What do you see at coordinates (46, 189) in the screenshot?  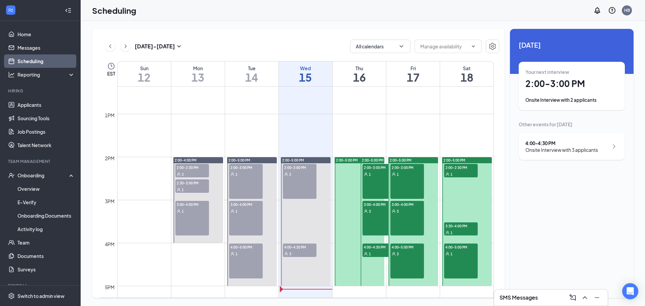 I see `a: Overview` at bounding box center [46, 189].